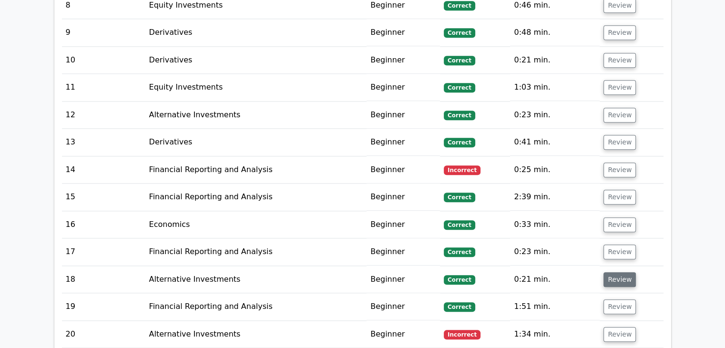 The image size is (725, 348). I want to click on td: 13, so click(103, 142).